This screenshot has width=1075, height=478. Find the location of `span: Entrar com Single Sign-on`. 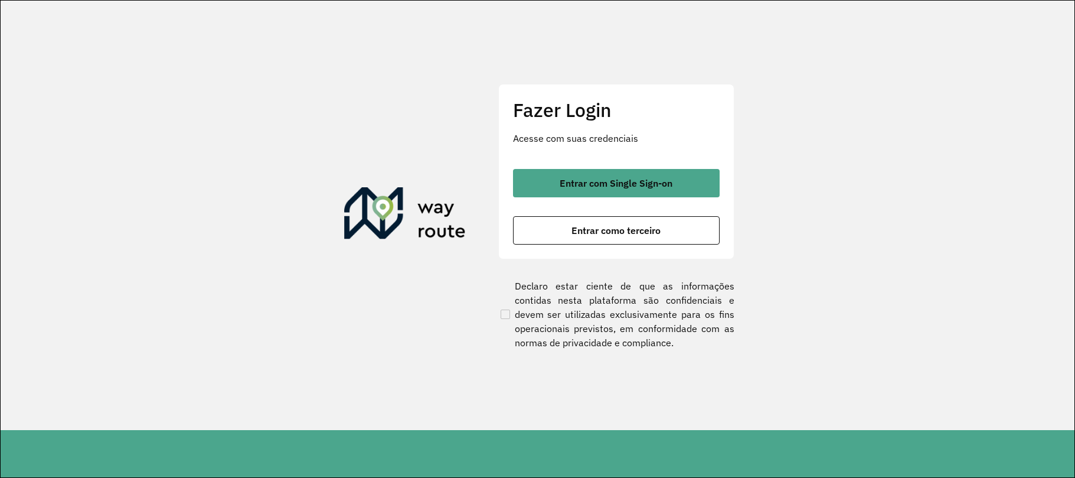

span: Entrar com Single Sign-on is located at coordinates (616, 183).